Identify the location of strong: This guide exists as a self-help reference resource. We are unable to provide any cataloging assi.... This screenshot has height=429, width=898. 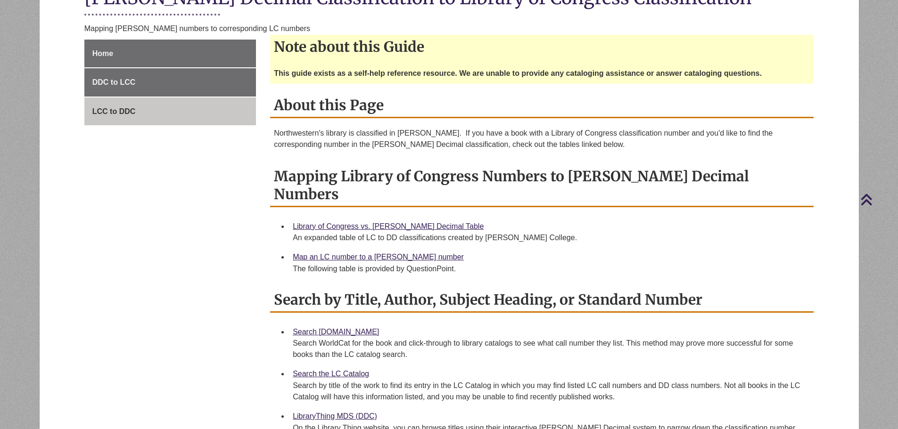
(518, 73).